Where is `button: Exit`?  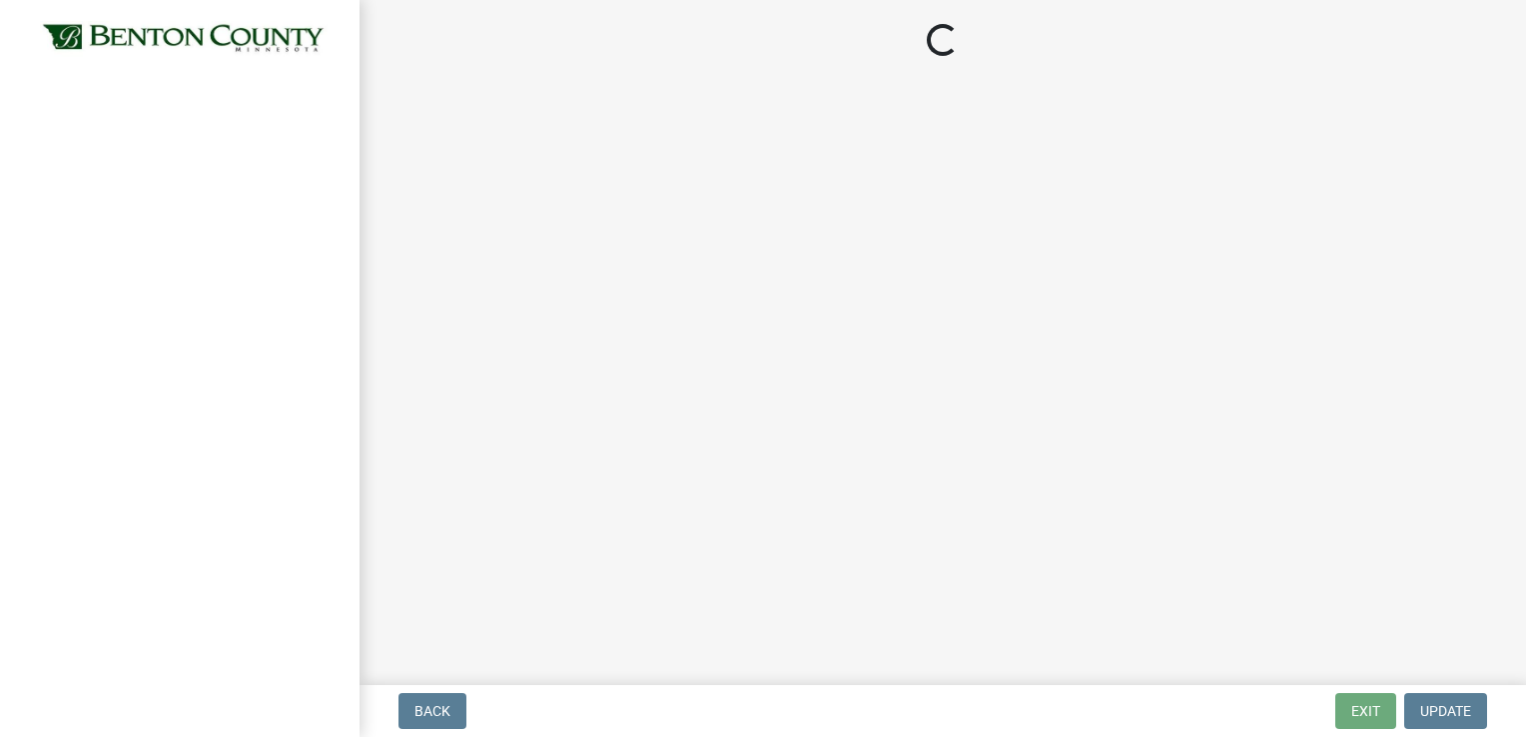 button: Exit is located at coordinates (1365, 711).